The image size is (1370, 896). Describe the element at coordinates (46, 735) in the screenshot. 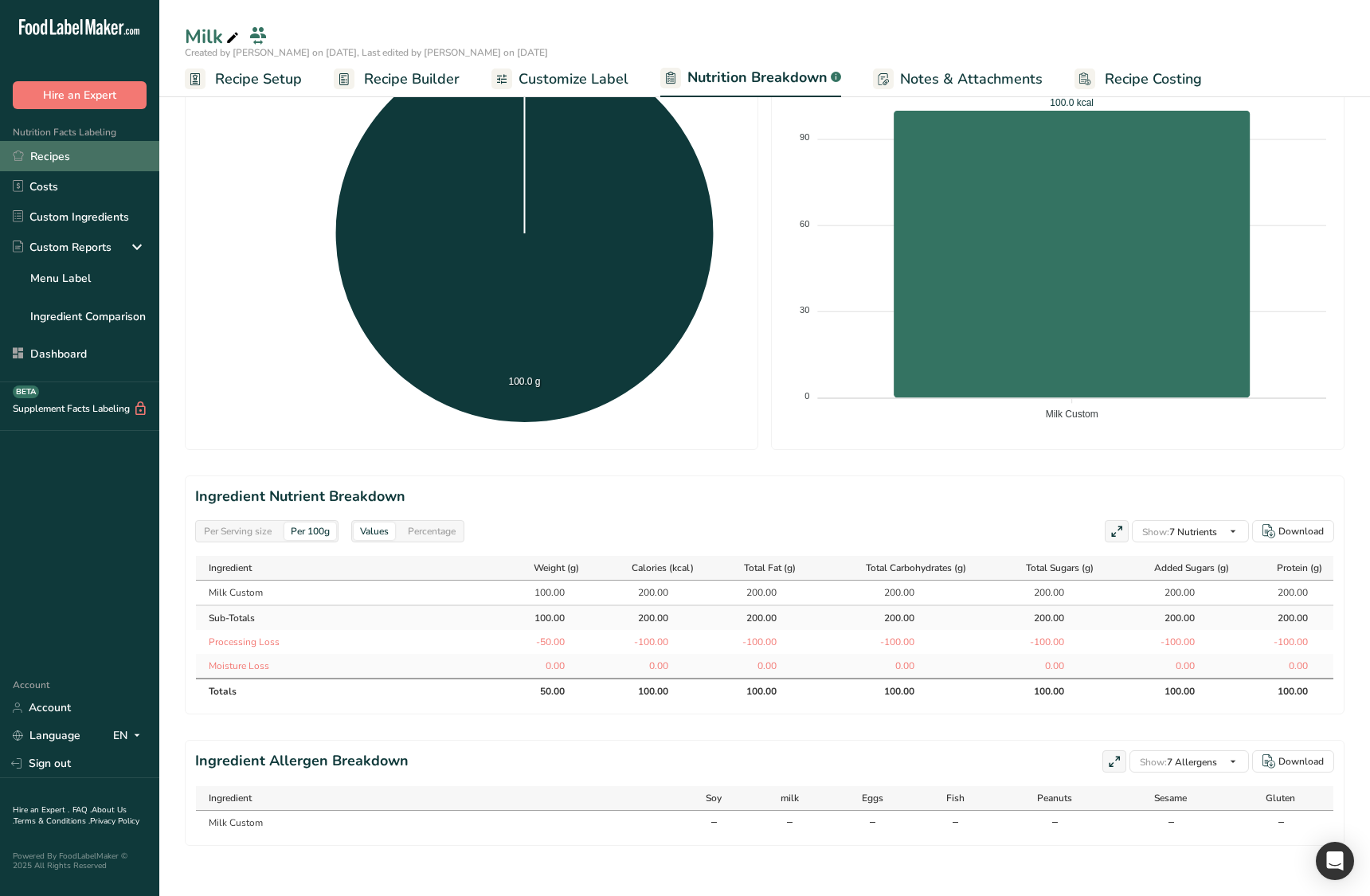

I see `a: Language` at that location.